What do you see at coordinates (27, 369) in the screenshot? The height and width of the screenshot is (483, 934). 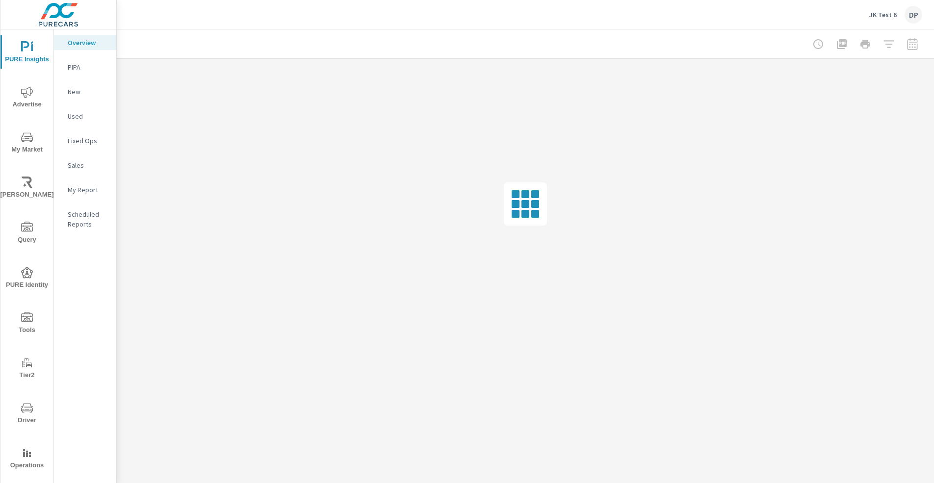 I see `span: Tier2` at bounding box center [27, 369].